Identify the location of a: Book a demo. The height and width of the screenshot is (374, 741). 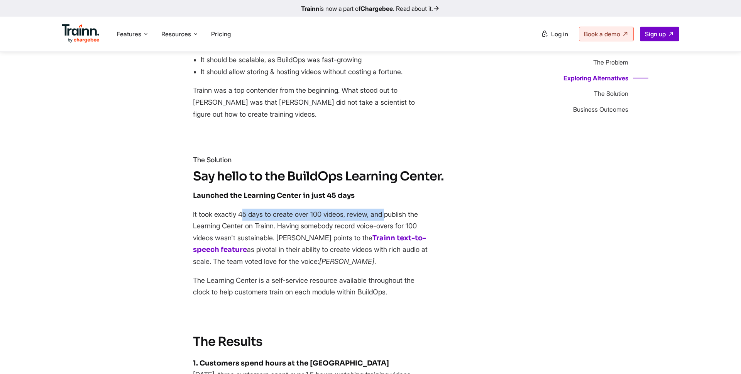
(607, 34).